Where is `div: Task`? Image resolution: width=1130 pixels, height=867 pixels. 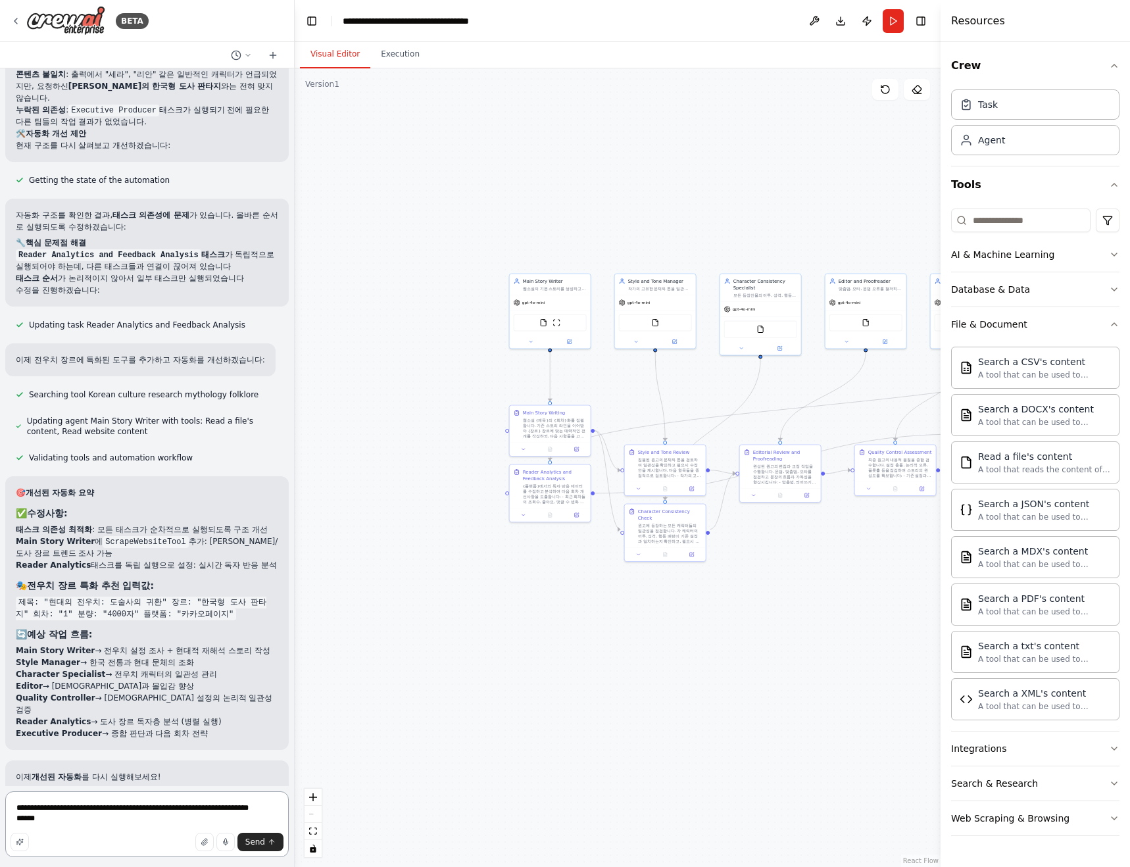
div: Task is located at coordinates (988, 105).